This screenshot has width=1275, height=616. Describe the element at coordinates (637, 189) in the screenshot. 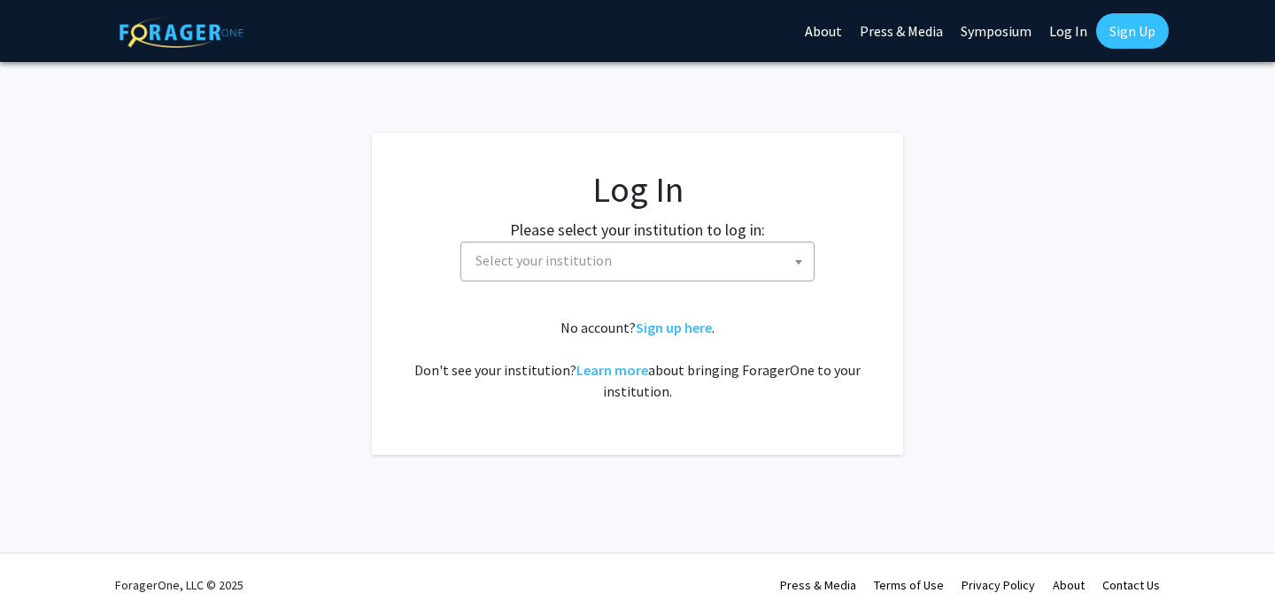

I see `h1: Log In` at that location.